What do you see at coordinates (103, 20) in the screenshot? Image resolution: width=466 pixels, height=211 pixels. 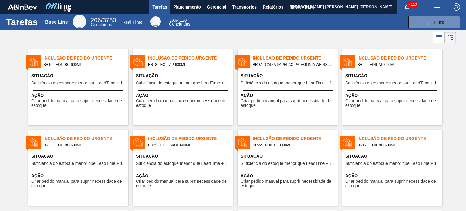 I see `span: / 3780` at bounding box center [103, 20].